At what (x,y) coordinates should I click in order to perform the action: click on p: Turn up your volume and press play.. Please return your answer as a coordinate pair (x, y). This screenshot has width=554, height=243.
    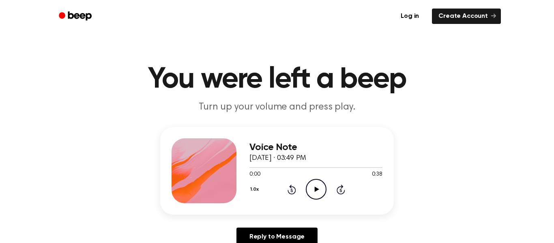
    Looking at the image, I should click on (277, 107).